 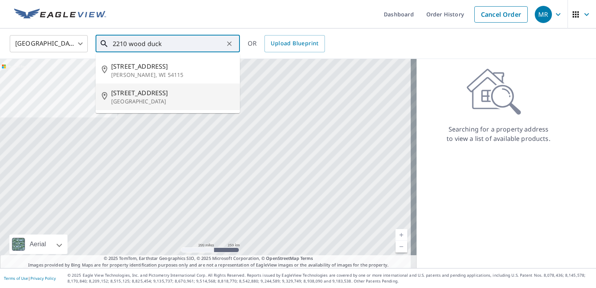 What do you see at coordinates (498, 134) in the screenshot?
I see `p: Searching for a property address to view a list of available products.` at bounding box center [498, 134].